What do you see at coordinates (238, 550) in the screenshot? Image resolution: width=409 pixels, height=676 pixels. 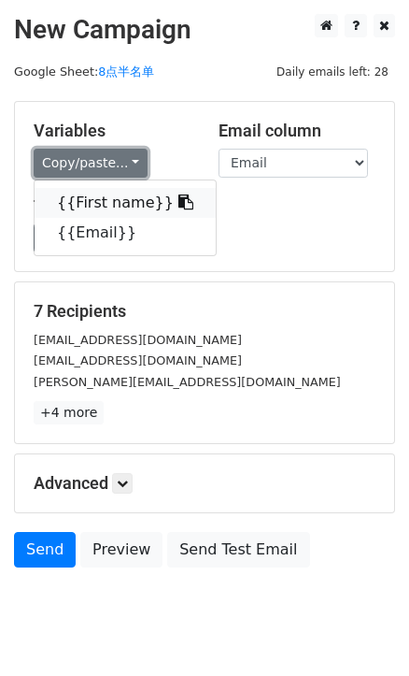 I see `a: Send Test Email` at bounding box center [238, 550].